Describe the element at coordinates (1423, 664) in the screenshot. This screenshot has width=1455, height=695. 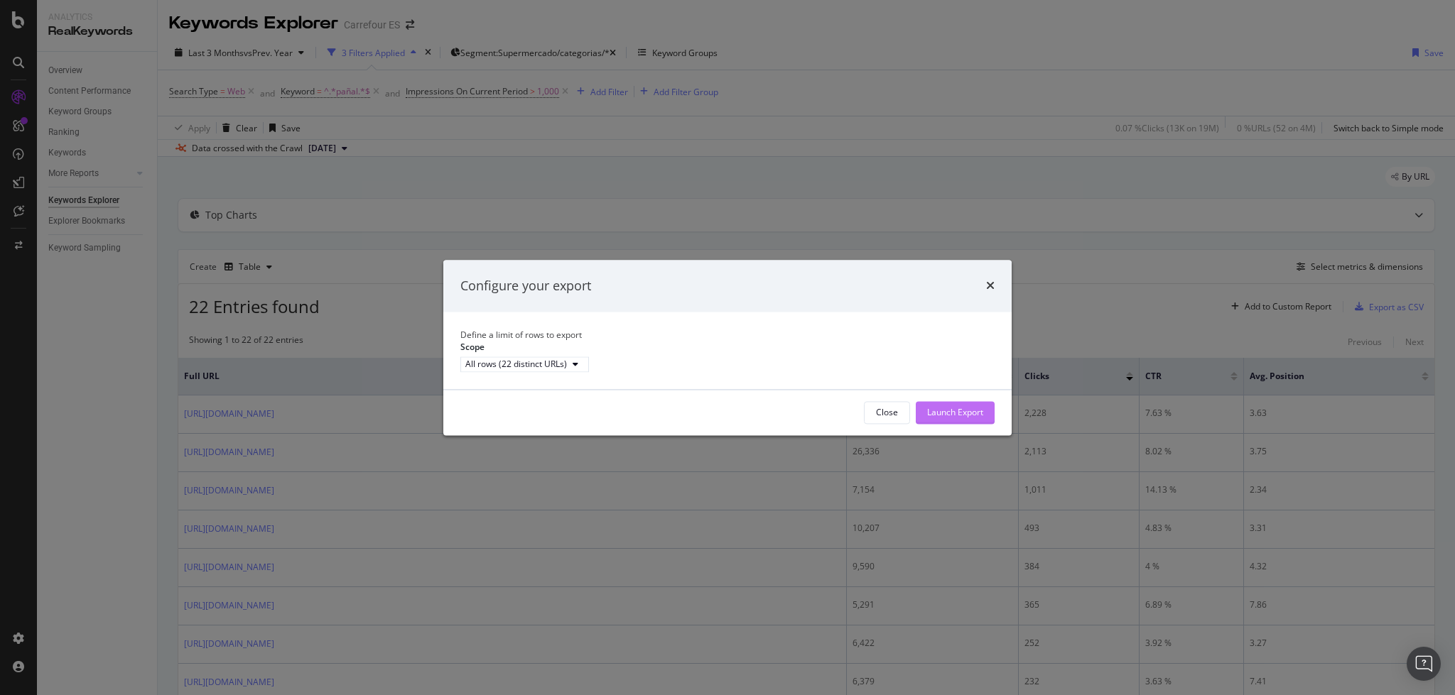
I see `div: Open Intercom Messenger` at that location.